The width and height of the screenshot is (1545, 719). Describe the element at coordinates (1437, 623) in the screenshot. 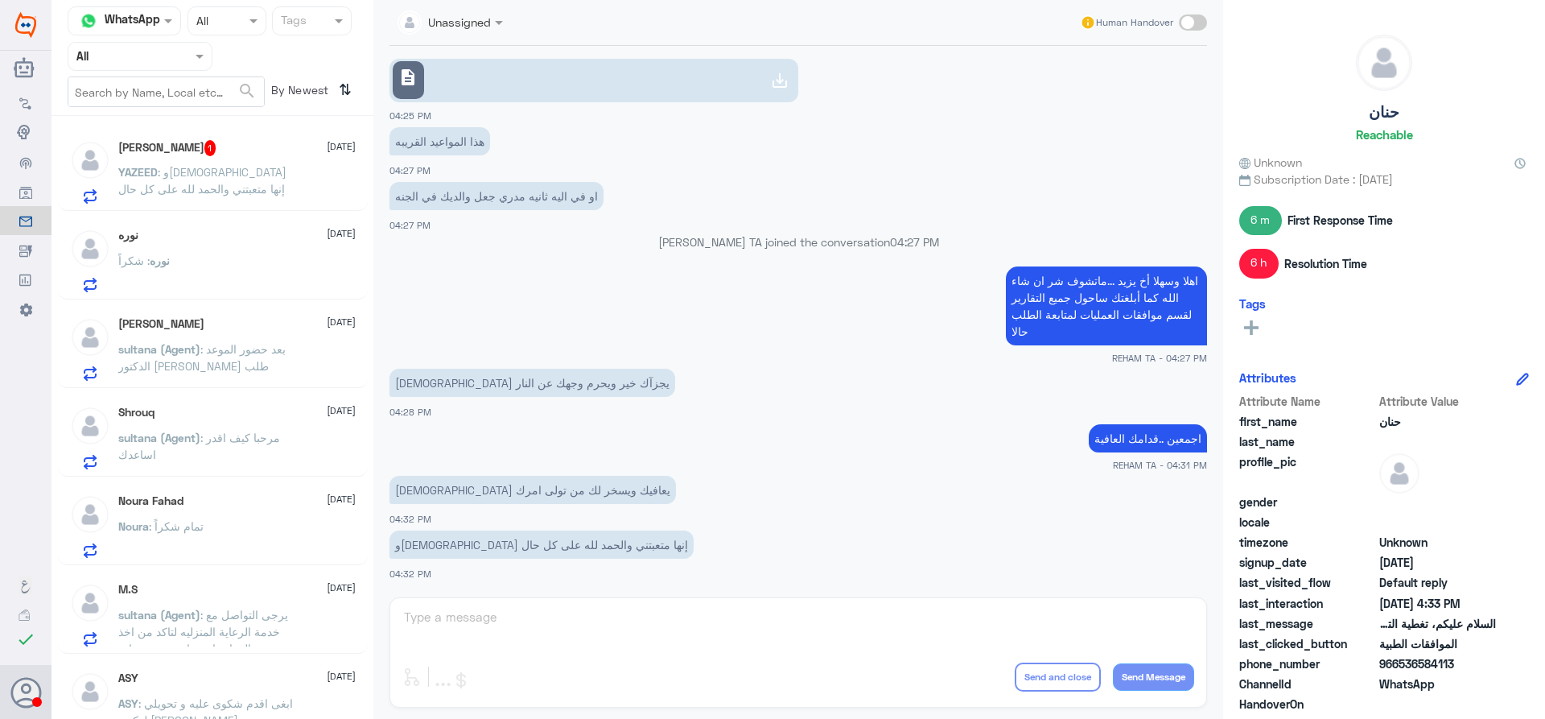

I see `span: السلام عليكم، تغطية التأمين شاملة لكن في الاستشارة الفورية ومواعيد اونلاين يطلب مني رسوم، ممكن اع...` at that location.